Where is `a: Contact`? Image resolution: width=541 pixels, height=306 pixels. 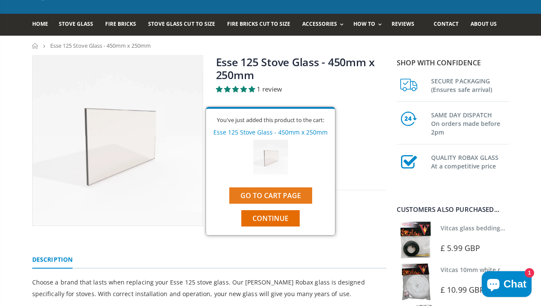 a: Contact is located at coordinates (449, 24).